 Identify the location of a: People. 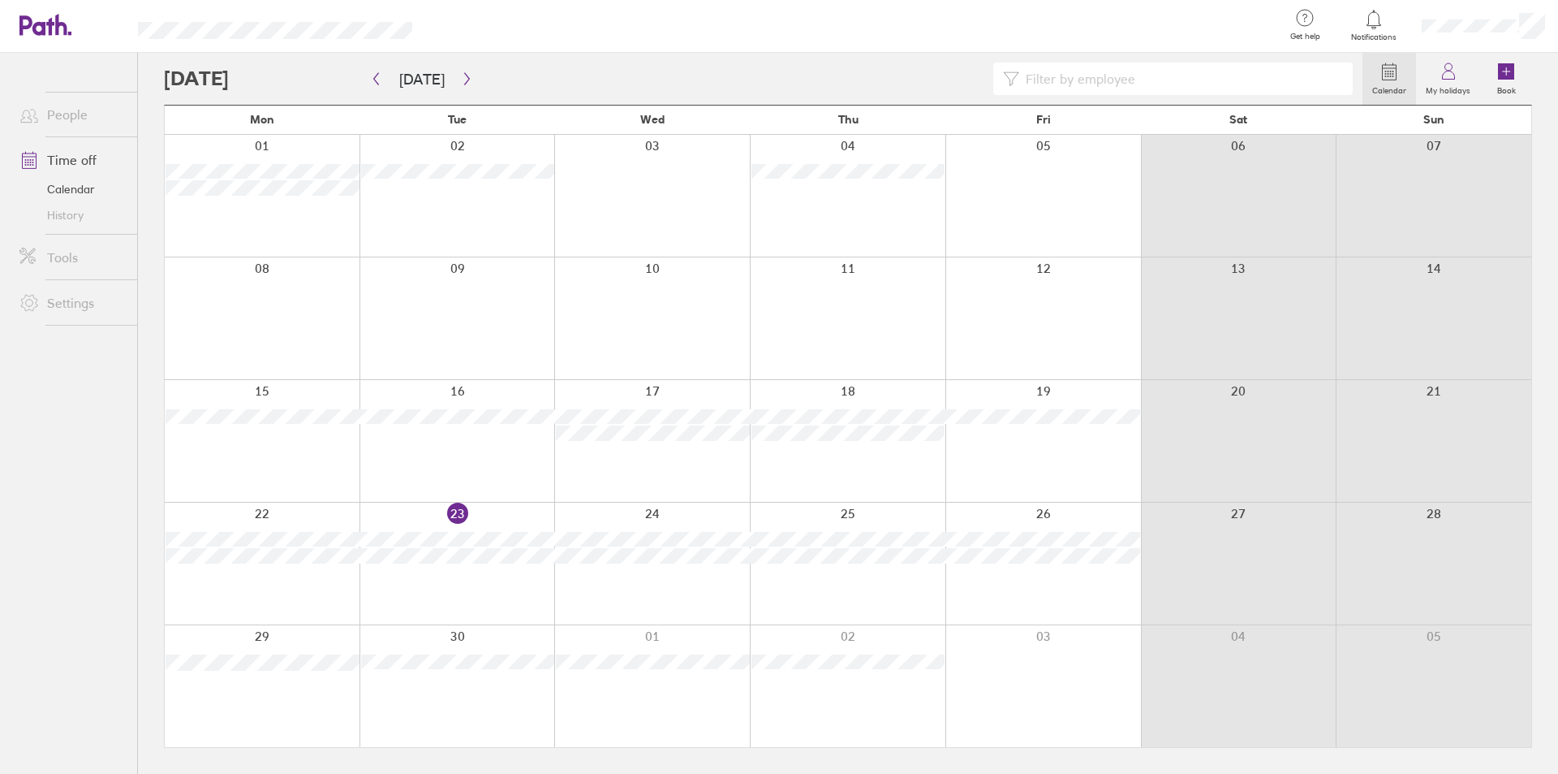
(71, 114).